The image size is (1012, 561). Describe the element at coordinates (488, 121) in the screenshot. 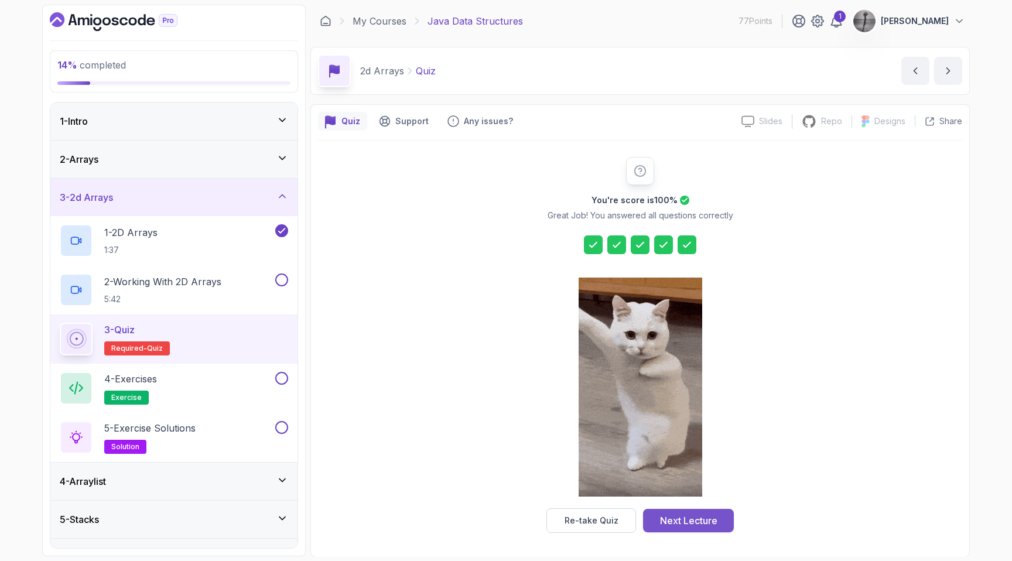

I see `p: Any issues?` at that location.